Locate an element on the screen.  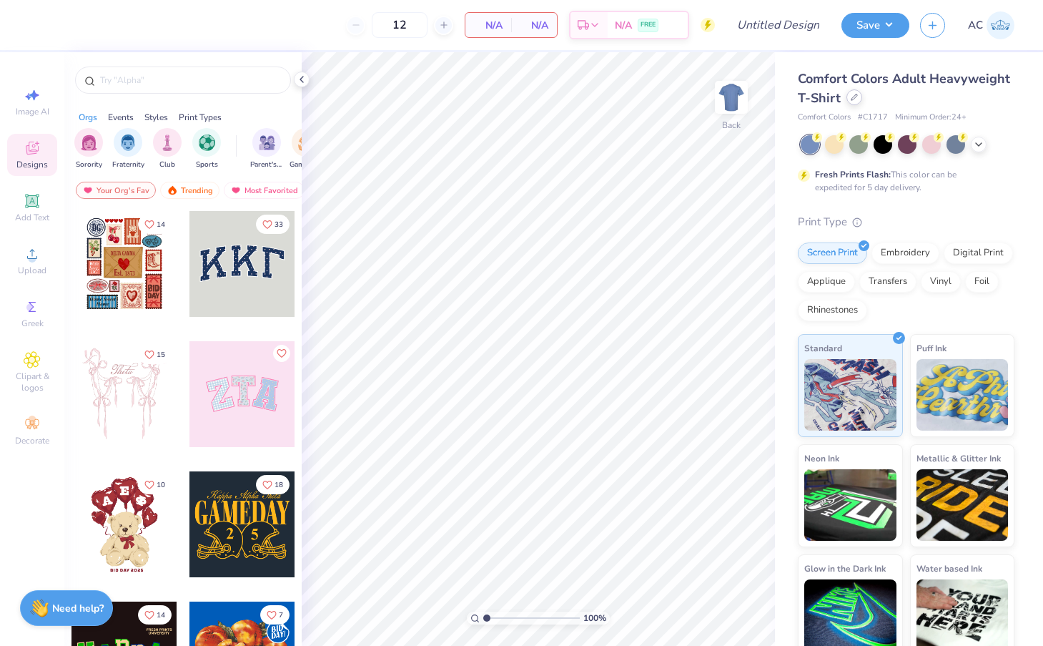
div: filter for Fraternity is located at coordinates (128, 149).